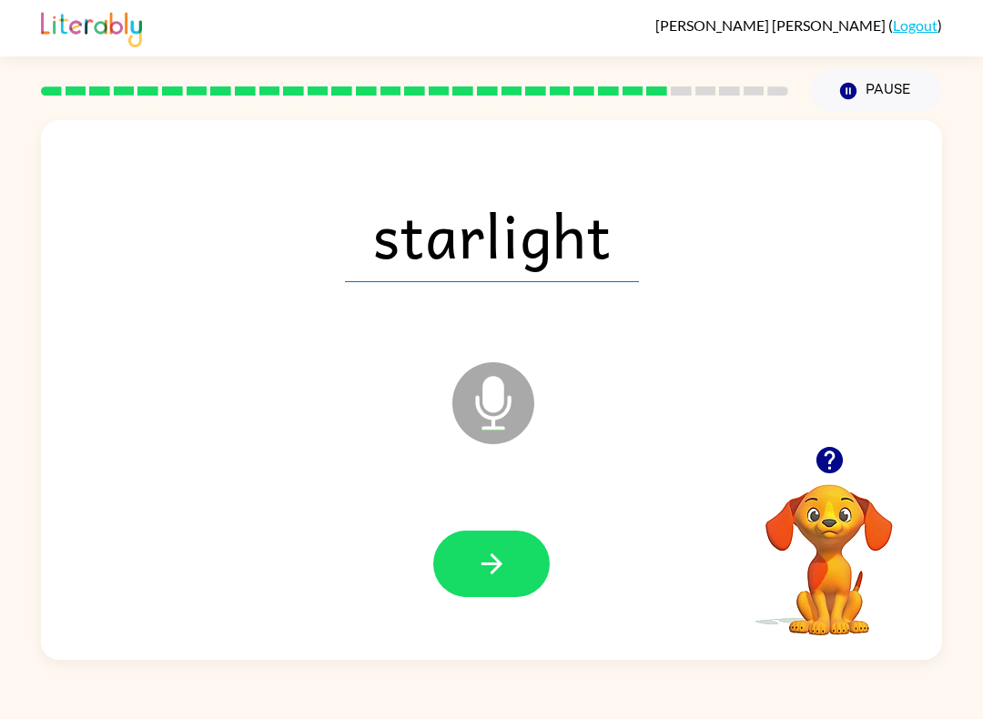  I want to click on video: Your browser must support playing .mp4 files to use Literably. Please try using another browser., so click(829, 547).